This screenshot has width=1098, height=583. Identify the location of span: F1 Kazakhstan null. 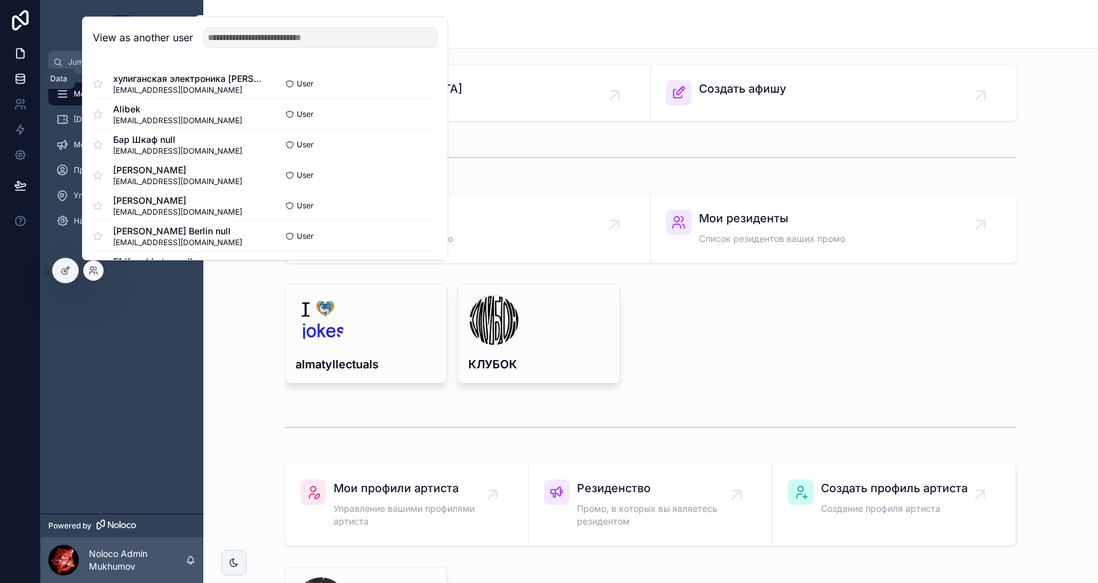
(177, 262).